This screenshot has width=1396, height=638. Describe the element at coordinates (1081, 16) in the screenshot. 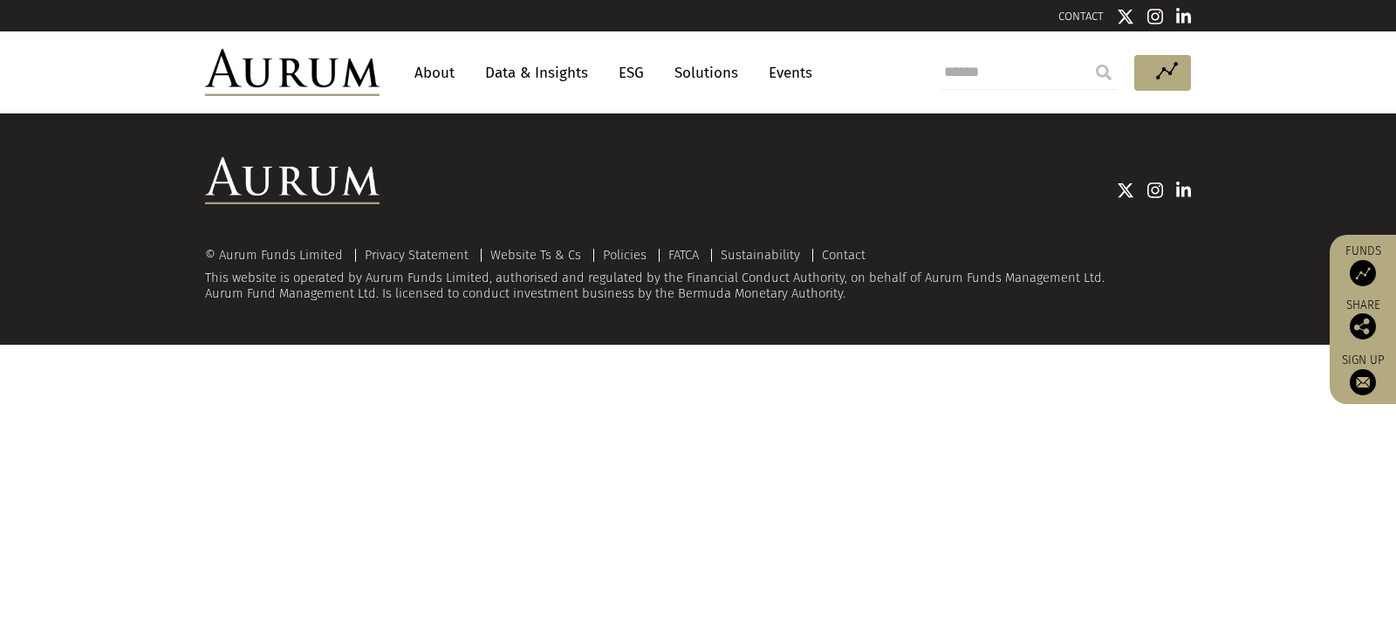

I see `a: CONTACT` at that location.